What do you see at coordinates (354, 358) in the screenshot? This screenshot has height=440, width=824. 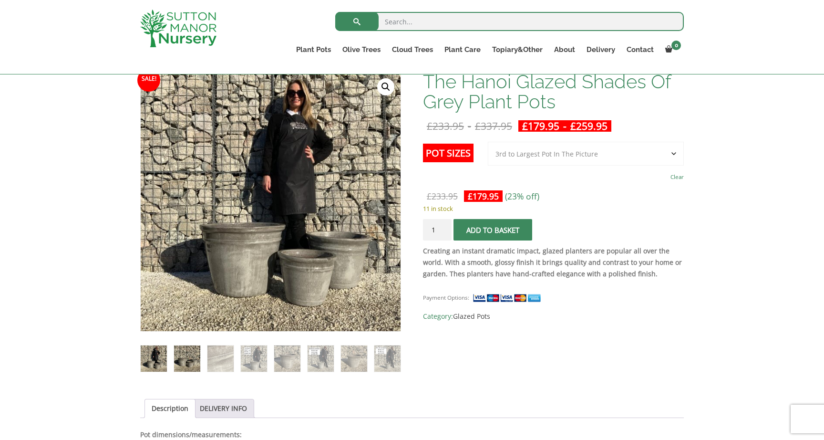 I see `img: The Hanoi Glazed Shades Of Grey Plant Pots - Image 7` at bounding box center [354, 358].